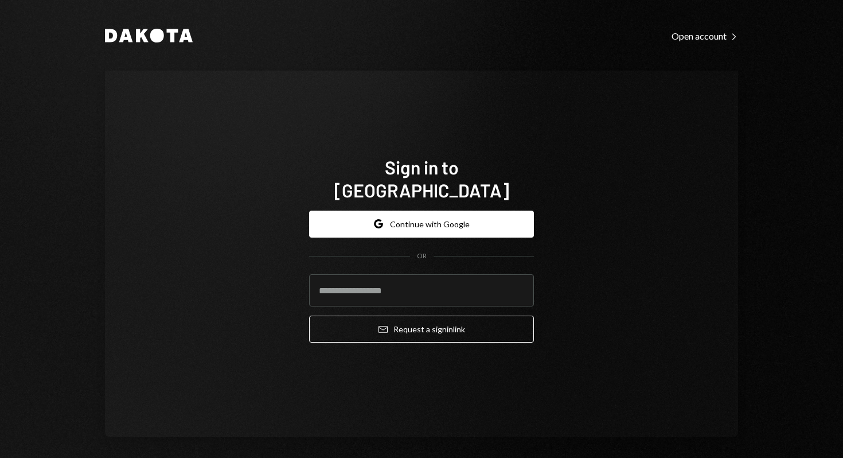  What do you see at coordinates (422, 224) in the screenshot?
I see `button: Continue with Google` at bounding box center [422, 224].